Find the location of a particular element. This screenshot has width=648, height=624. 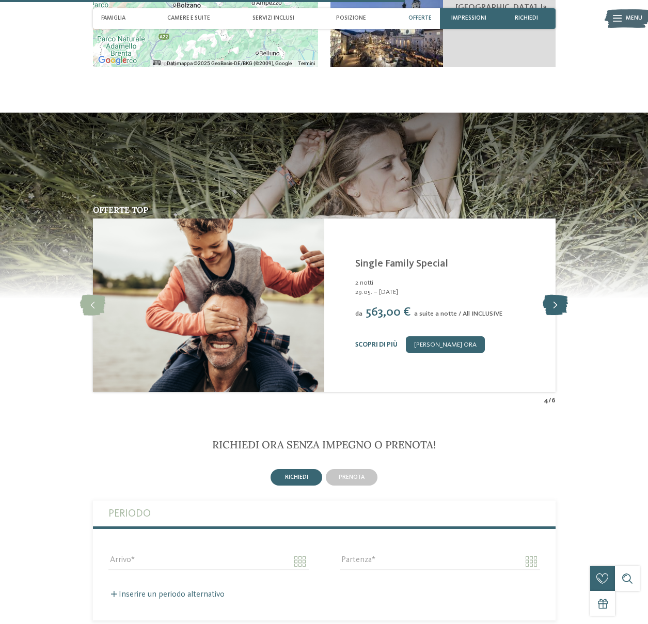

a: prenota is located at coordinates (352, 477).